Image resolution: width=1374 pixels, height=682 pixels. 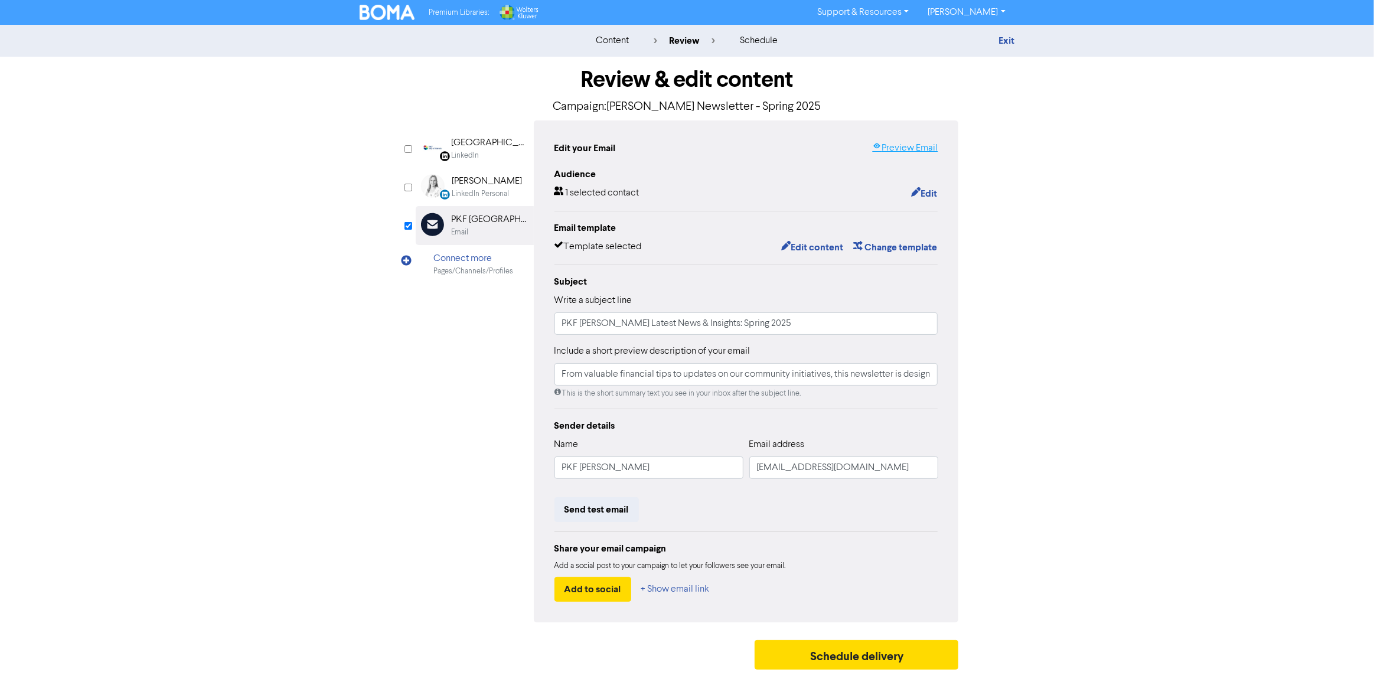 What do you see at coordinates (746, 549) in the screenshot?
I see `div: Share your email campaign` at bounding box center [746, 549].